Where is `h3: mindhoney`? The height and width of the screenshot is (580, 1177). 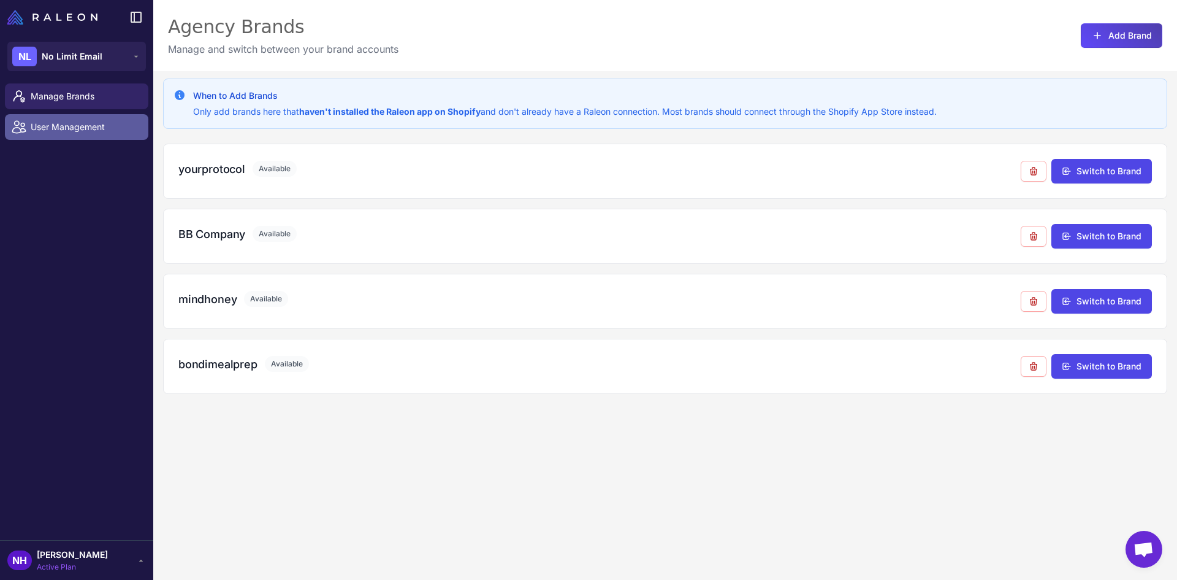 h3: mindhoney is located at coordinates (207, 299).